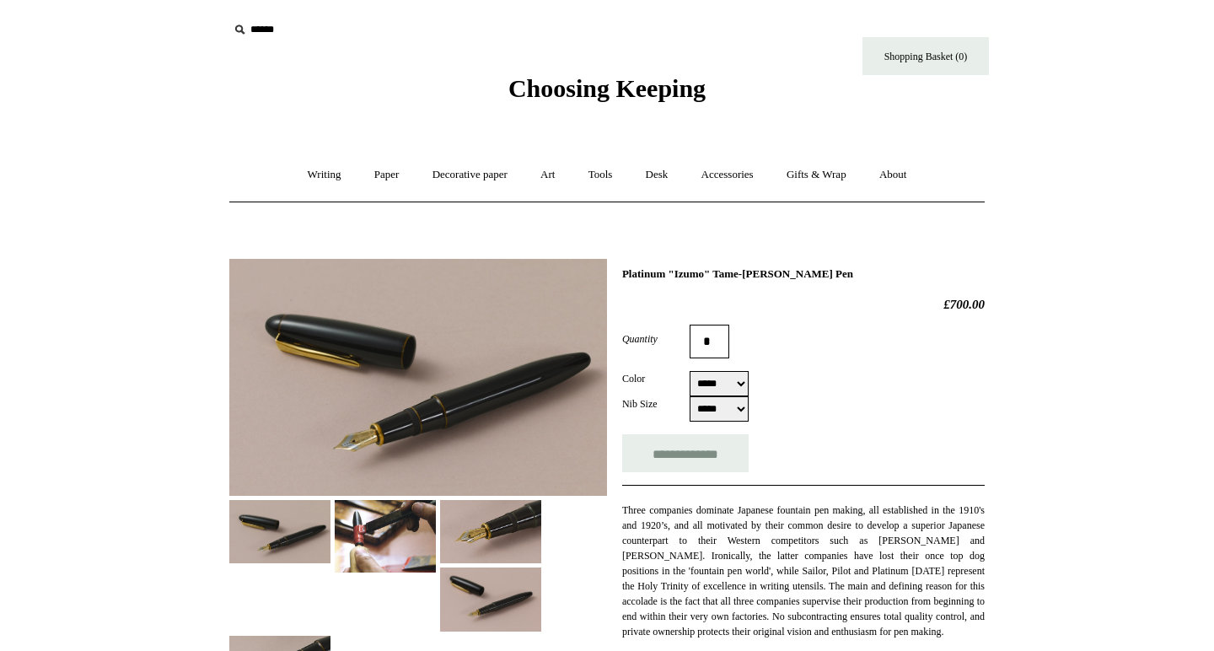 The width and height of the screenshot is (1214, 651). What do you see at coordinates (469, 174) in the screenshot?
I see `a: Decorative paper` at bounding box center [469, 174].